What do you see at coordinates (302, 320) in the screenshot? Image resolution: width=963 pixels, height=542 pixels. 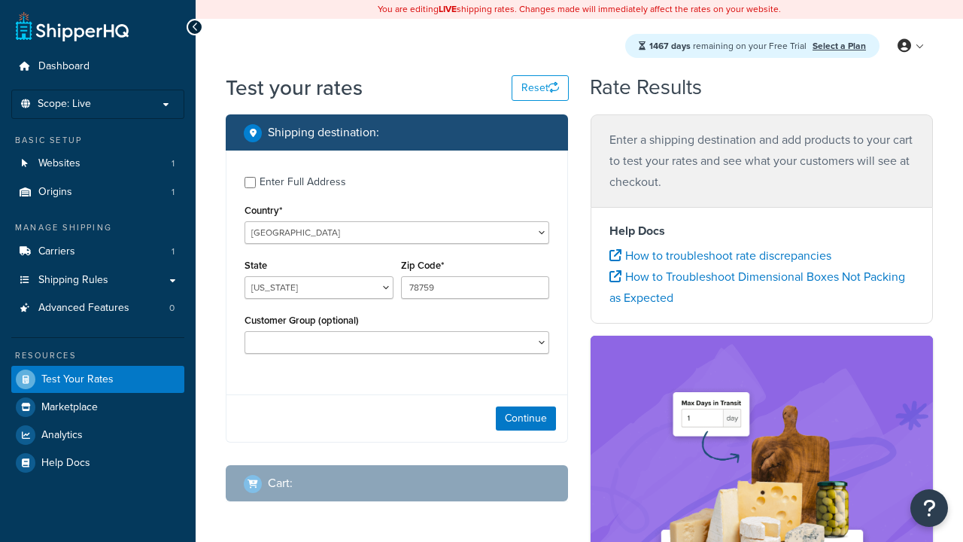 I see `label: Customer Group (optional)` at bounding box center [302, 320].